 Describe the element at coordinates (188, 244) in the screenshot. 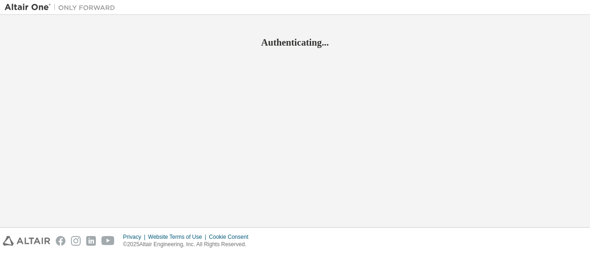

I see `p: © 2025 Altair Engineering, Inc. All Rights Reserved.` at that location.